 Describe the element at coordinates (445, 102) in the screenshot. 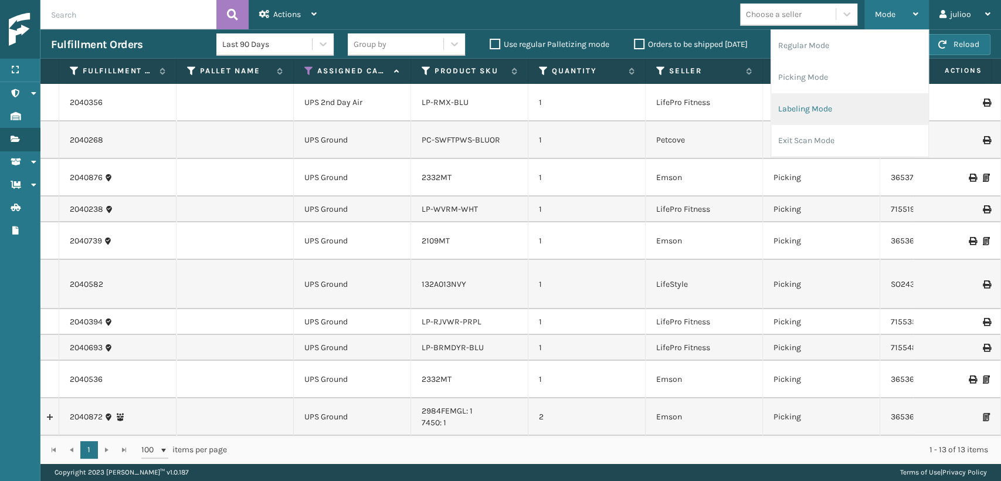

I see `a: LP-RMX-BLU` at that location.